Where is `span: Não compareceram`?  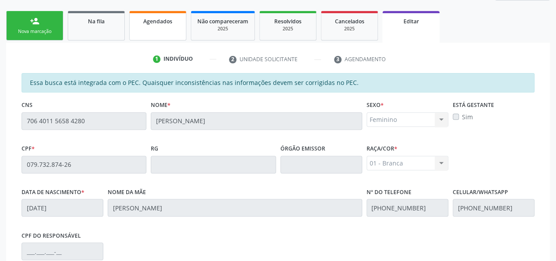
span: Não compareceram is located at coordinates (223, 21).